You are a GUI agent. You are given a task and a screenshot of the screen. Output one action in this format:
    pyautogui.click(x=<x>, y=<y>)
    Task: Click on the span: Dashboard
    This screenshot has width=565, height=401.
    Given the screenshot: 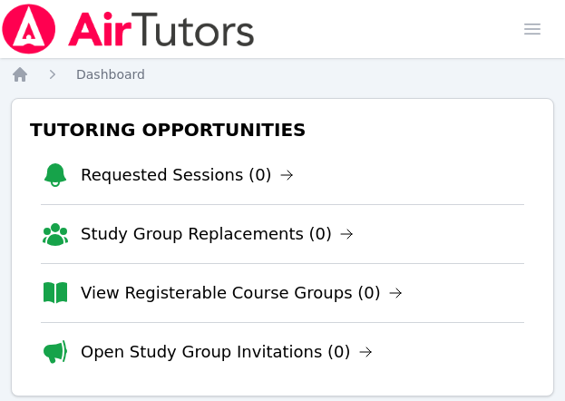 What is the action you would take?
    pyautogui.click(x=111, y=74)
    